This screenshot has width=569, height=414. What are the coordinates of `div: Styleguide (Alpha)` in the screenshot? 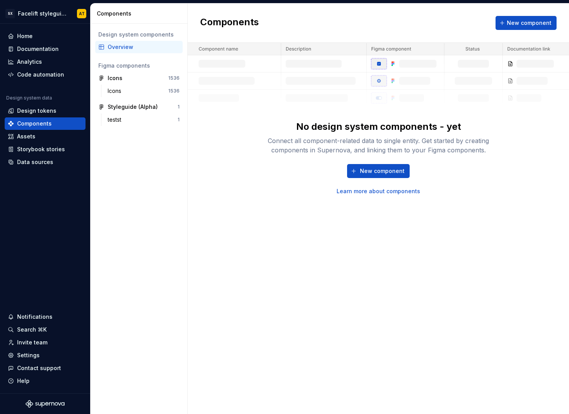 It's located at (133, 107).